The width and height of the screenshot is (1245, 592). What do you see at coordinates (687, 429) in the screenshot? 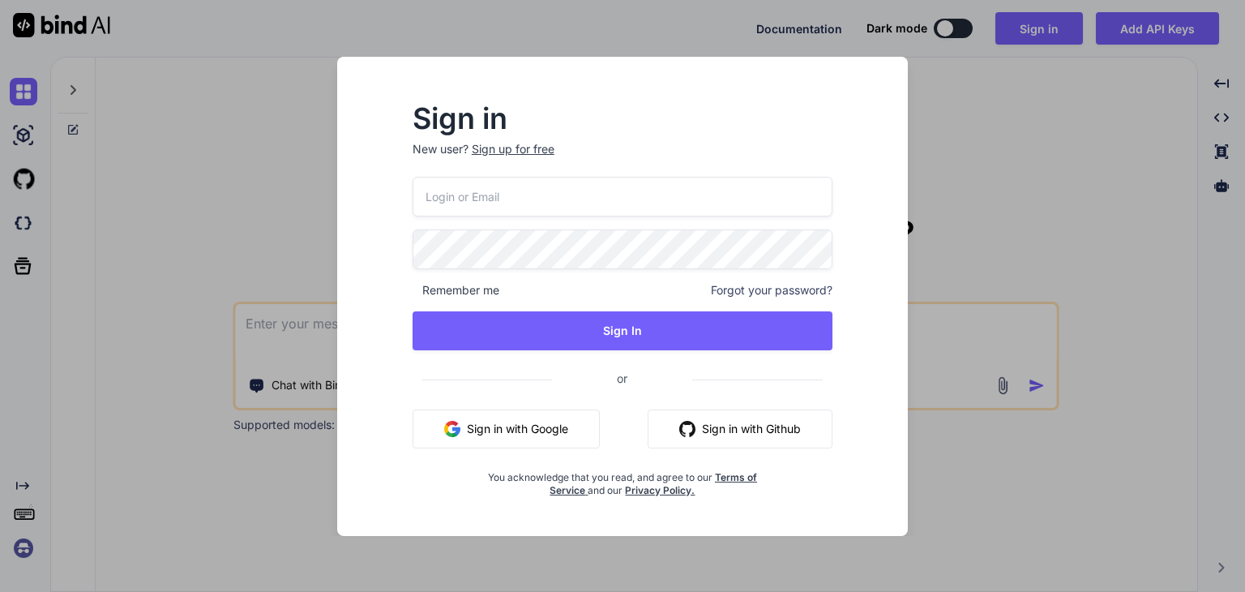
I see `img: github` at bounding box center [687, 429].